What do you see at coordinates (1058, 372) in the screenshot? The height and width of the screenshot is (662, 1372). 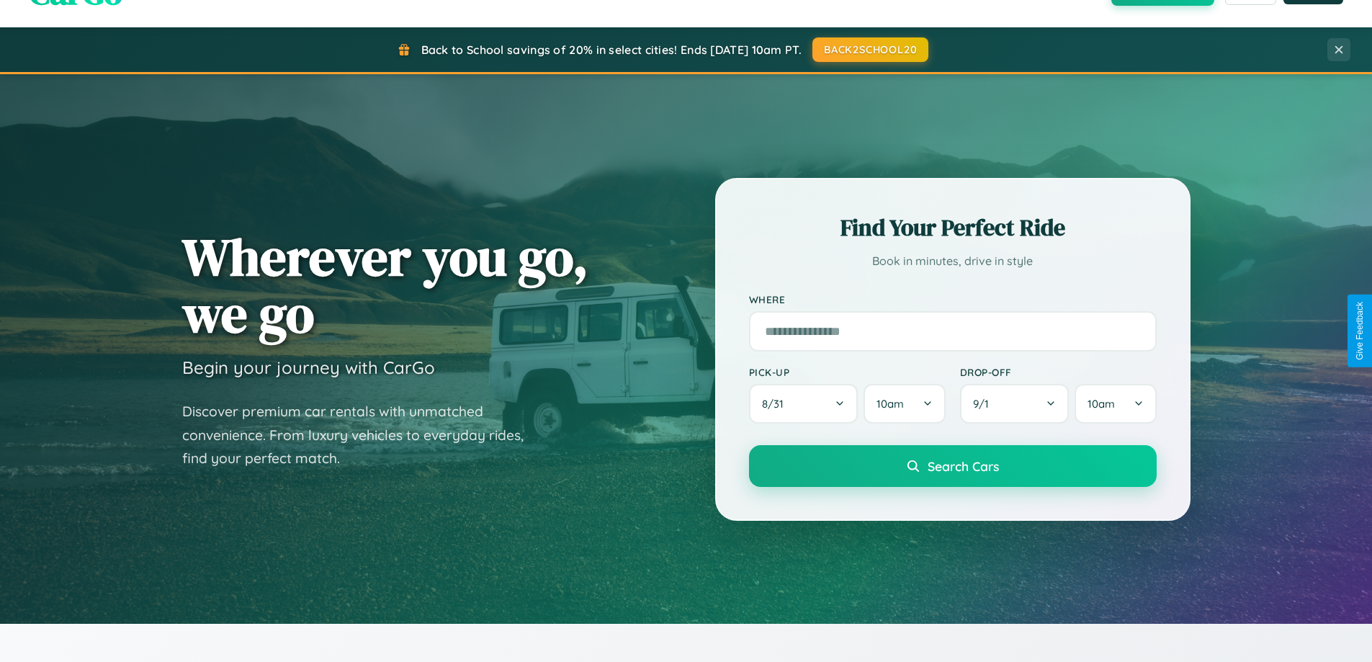 I see `label: Drop-off` at bounding box center [1058, 372].